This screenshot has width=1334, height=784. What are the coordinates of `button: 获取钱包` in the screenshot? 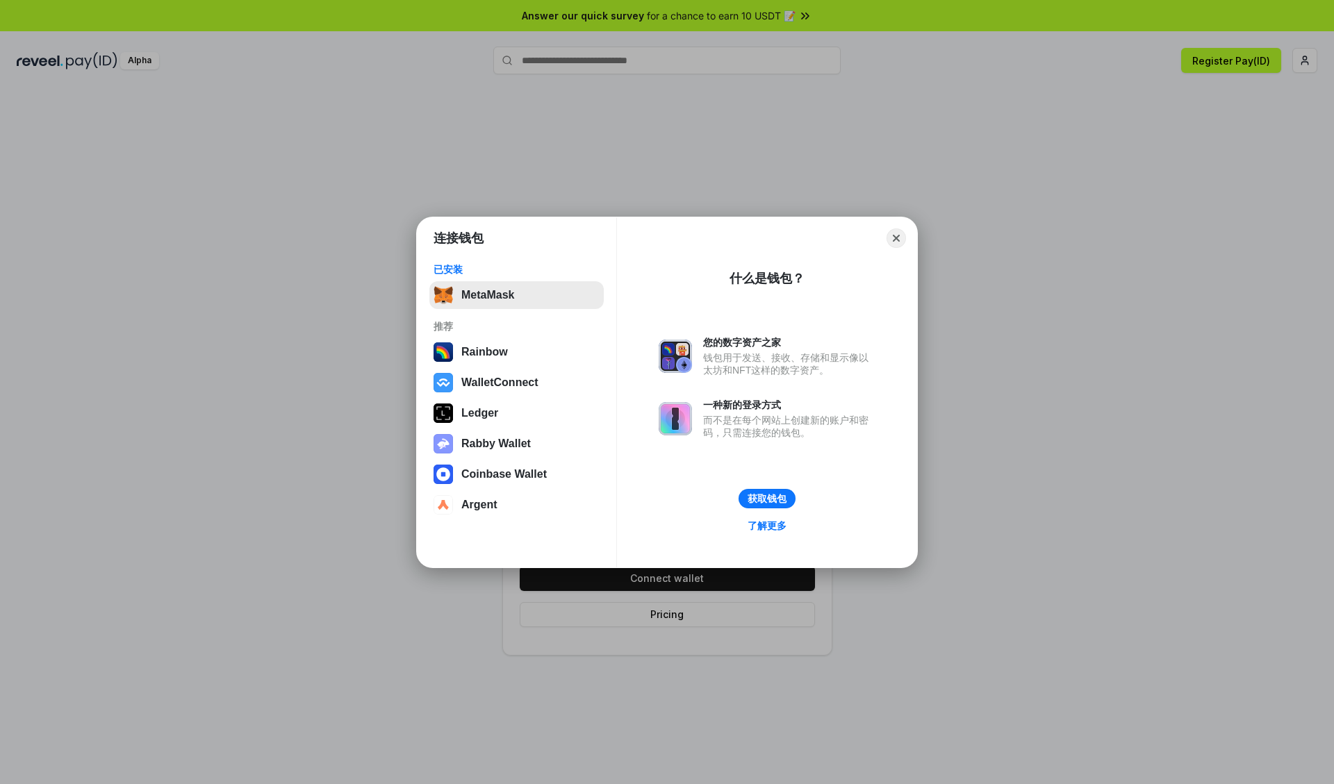 It's located at (767, 499).